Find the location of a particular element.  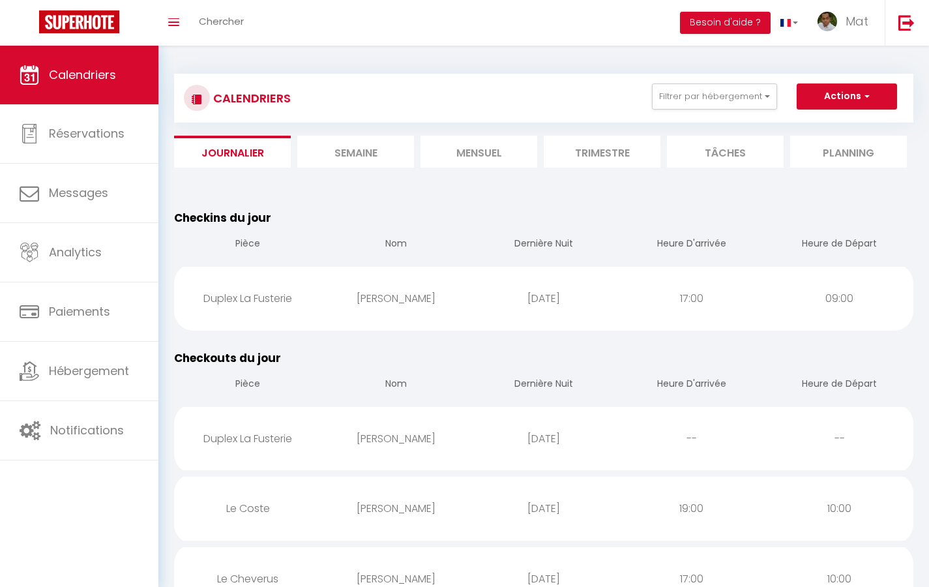

button: Actions is located at coordinates (847, 96).